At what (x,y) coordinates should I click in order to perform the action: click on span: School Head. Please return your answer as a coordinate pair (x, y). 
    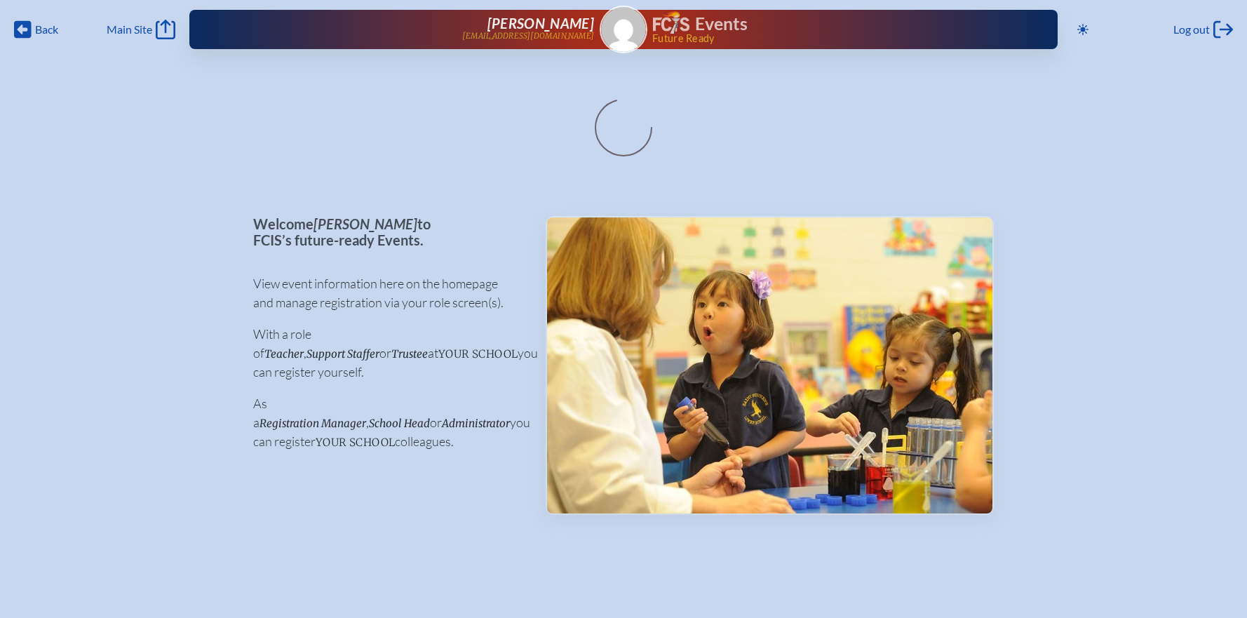
    Looking at the image, I should click on (399, 423).